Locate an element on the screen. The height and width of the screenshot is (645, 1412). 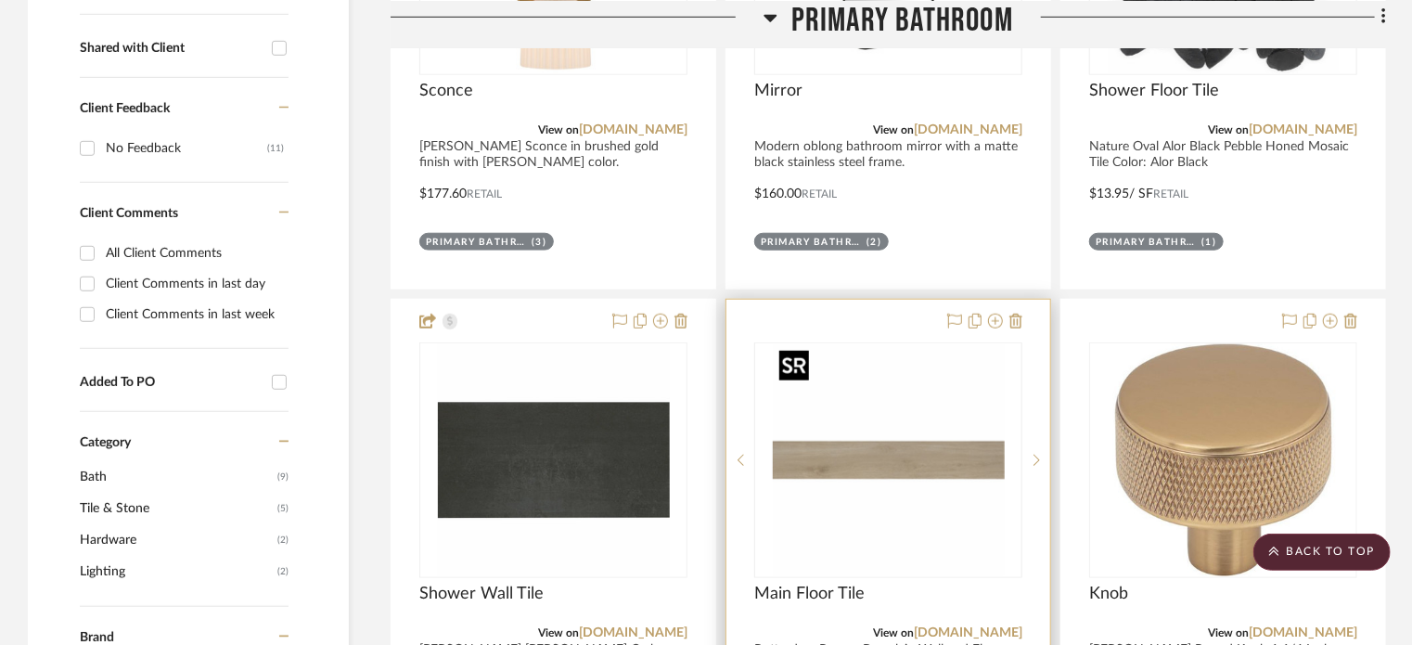
span: (5) is located at coordinates (283, 508).